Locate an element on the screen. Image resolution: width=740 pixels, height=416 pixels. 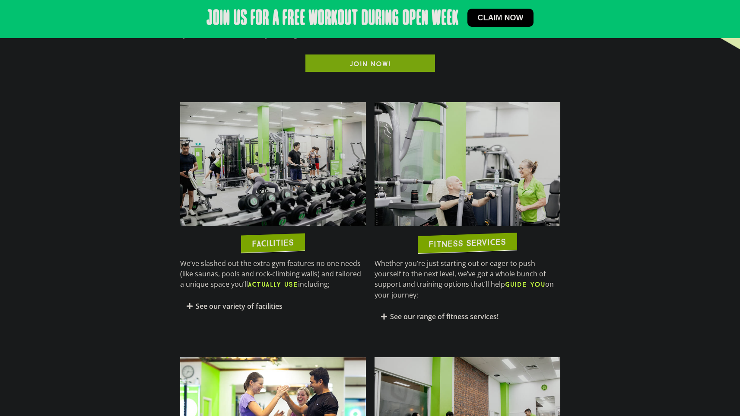
div: See our variety of facilities is located at coordinates (273, 306).